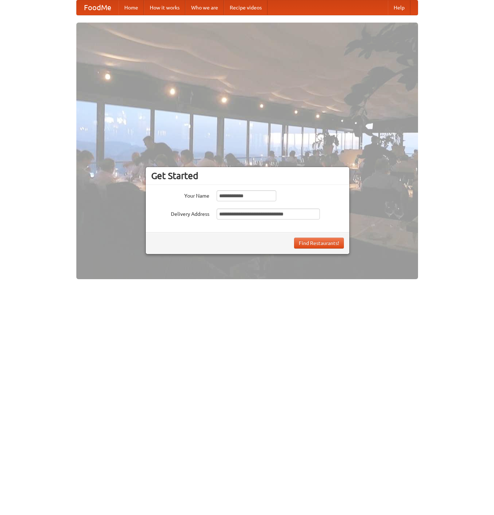  What do you see at coordinates (205, 8) in the screenshot?
I see `a: Who we are` at bounding box center [205, 8].